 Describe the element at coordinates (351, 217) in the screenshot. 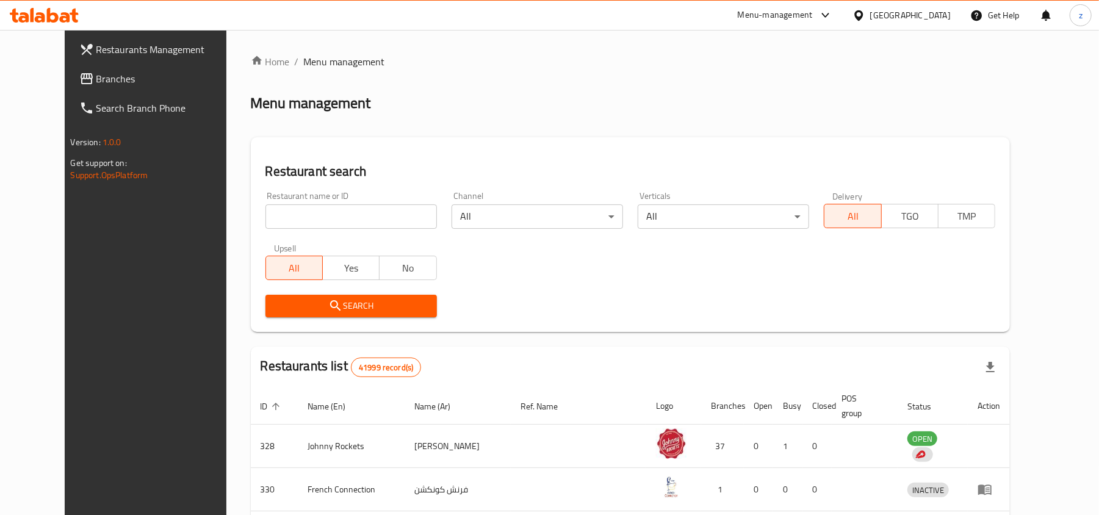

I see `input: Search for restaurant name or ID..` at that location.